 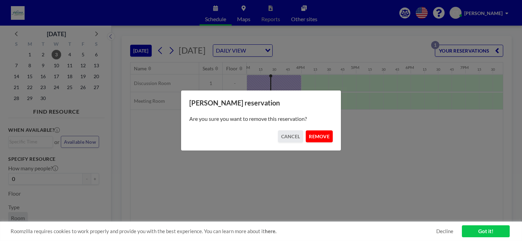 I want to click on button: CANCEL, so click(x=291, y=136).